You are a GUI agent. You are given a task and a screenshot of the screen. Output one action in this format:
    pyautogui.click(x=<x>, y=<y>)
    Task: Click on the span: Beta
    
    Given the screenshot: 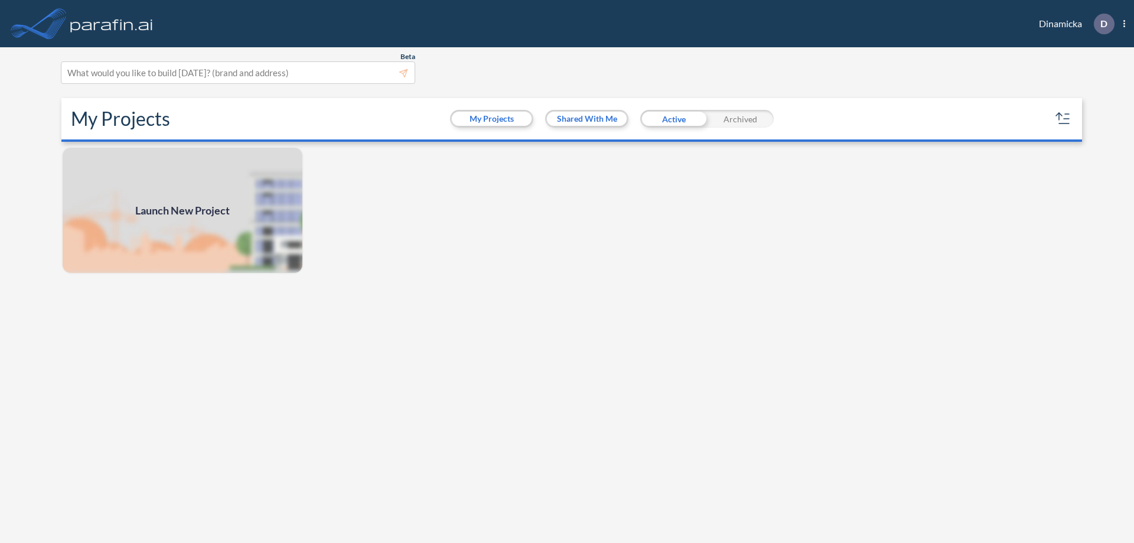 What is the action you would take?
    pyautogui.click(x=408, y=57)
    